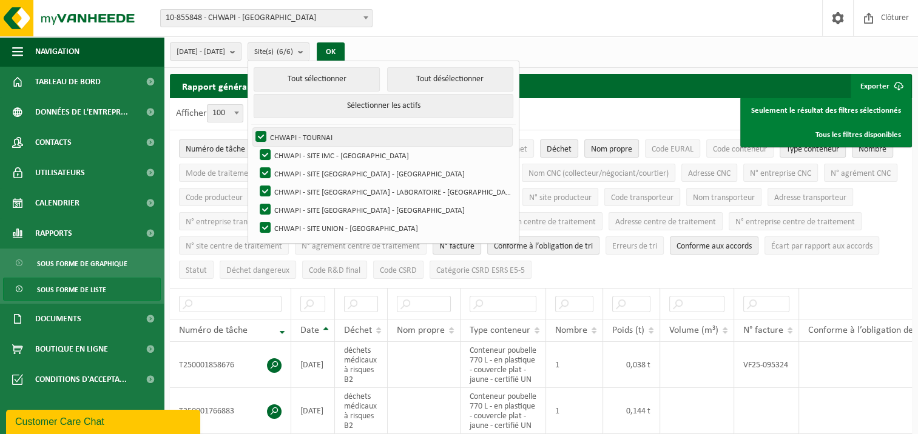 The height and width of the screenshot is (434, 918). I want to click on h2: Rapport général, so click(215, 86).